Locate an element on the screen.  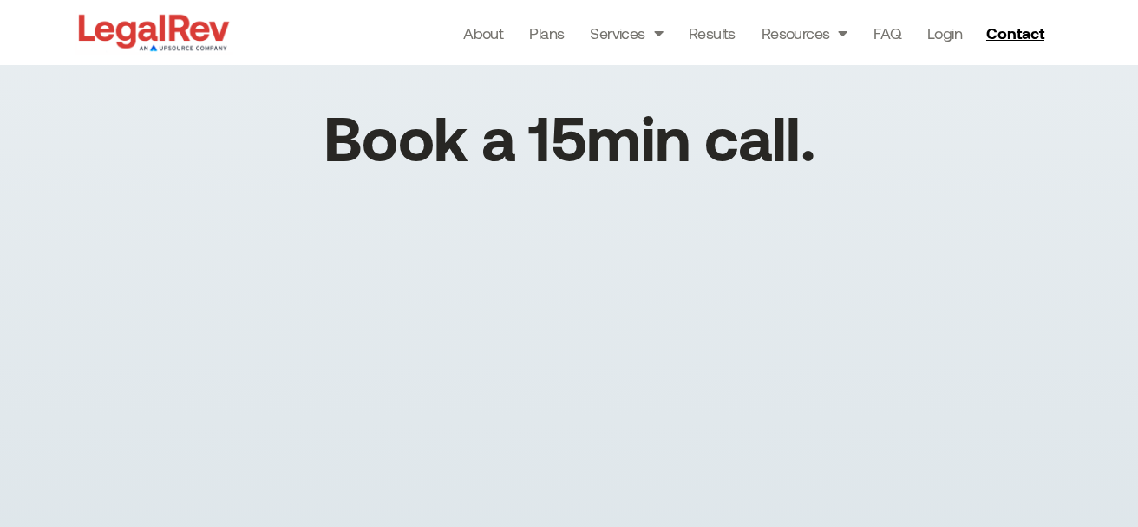
h1: Book a 15min call. is located at coordinates (569, 137).